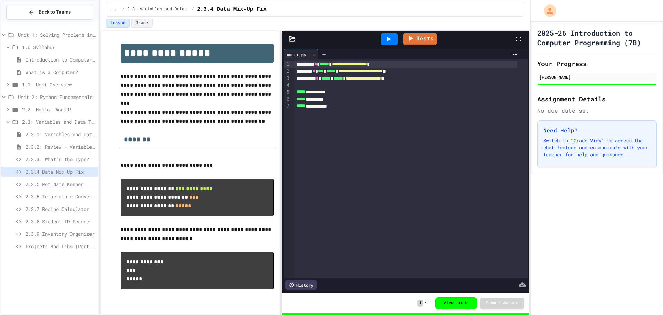  I want to click on div: No due date set, so click(597, 111).